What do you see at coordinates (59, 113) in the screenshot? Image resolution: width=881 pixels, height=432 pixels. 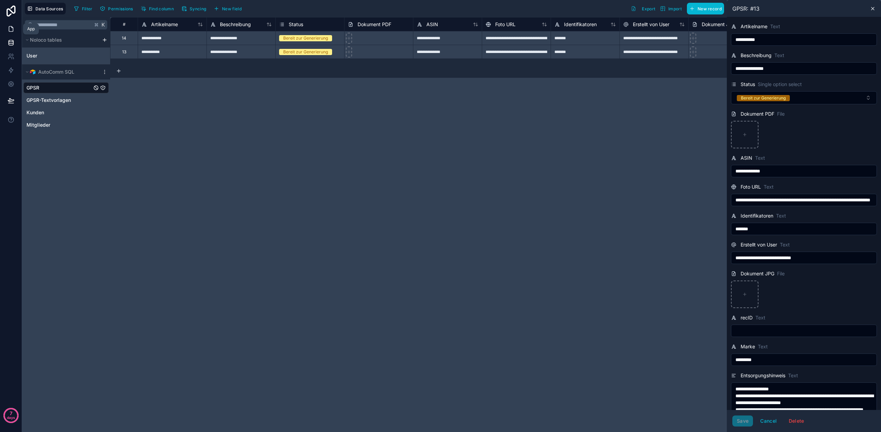 I see `a: Kunden` at bounding box center [59, 113].